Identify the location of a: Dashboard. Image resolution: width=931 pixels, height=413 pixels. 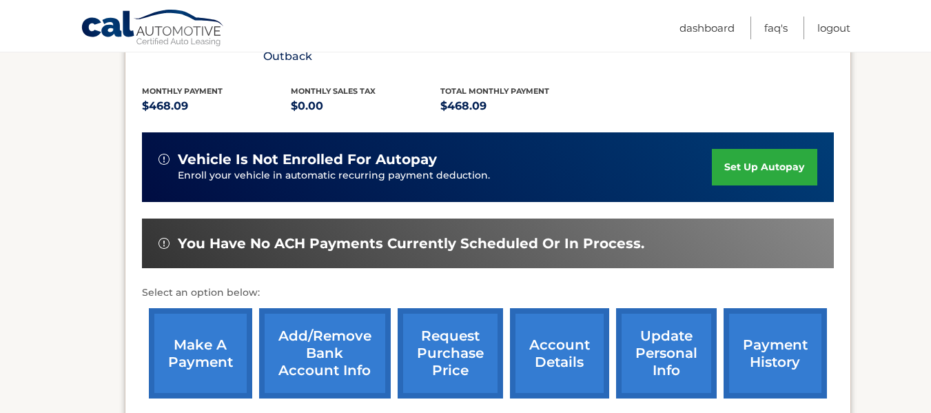
(707, 28).